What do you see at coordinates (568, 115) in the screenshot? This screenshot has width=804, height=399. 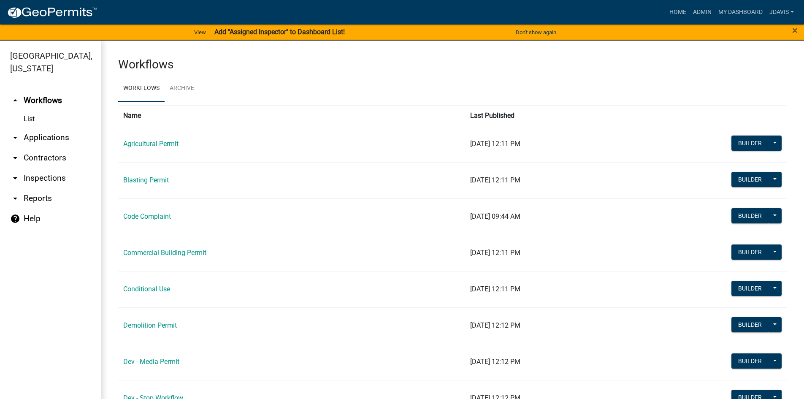 I see `th: Last Published` at bounding box center [568, 115].